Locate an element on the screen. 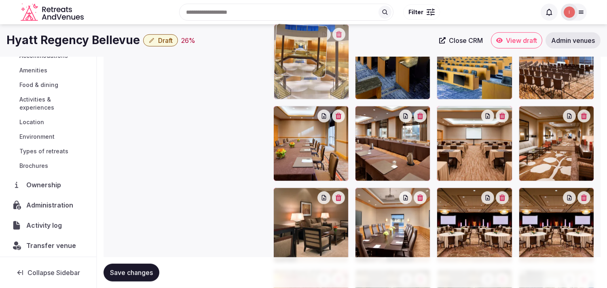 This screenshot has height=288, width=607. a: Food & dining is located at coordinates (48, 85).